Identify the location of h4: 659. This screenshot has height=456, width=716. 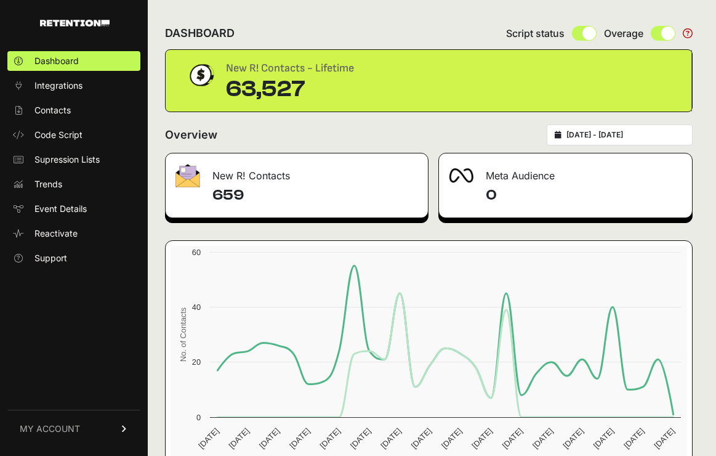
(315, 195).